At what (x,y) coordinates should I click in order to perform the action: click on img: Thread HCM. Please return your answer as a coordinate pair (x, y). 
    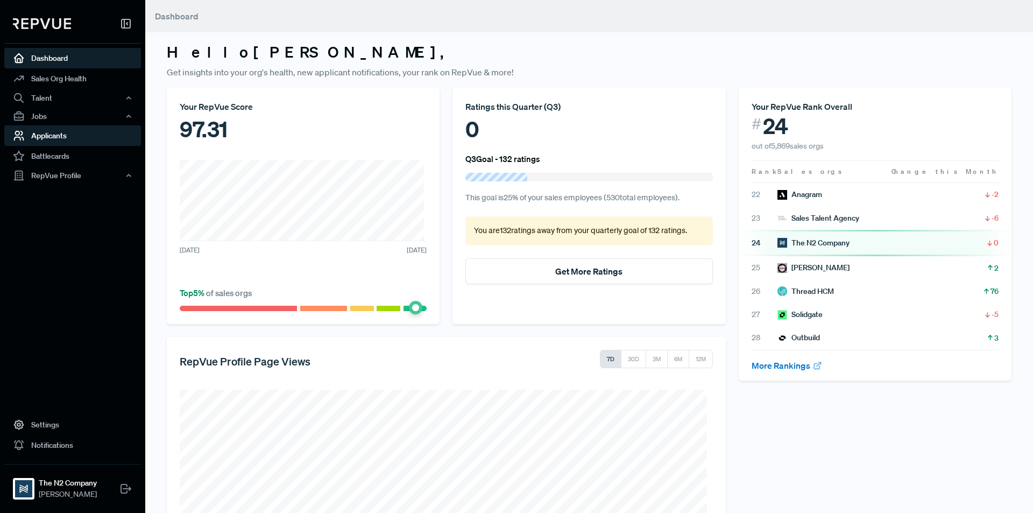
    Looking at the image, I should click on (782, 291).